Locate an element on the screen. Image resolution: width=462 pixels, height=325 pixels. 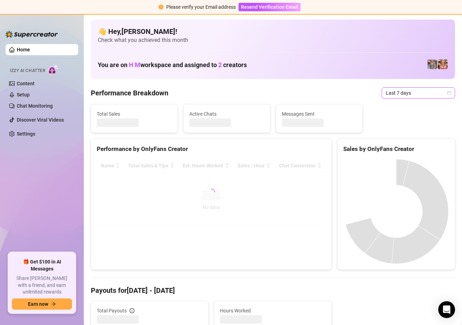
a: Setup is located at coordinates (23, 95).